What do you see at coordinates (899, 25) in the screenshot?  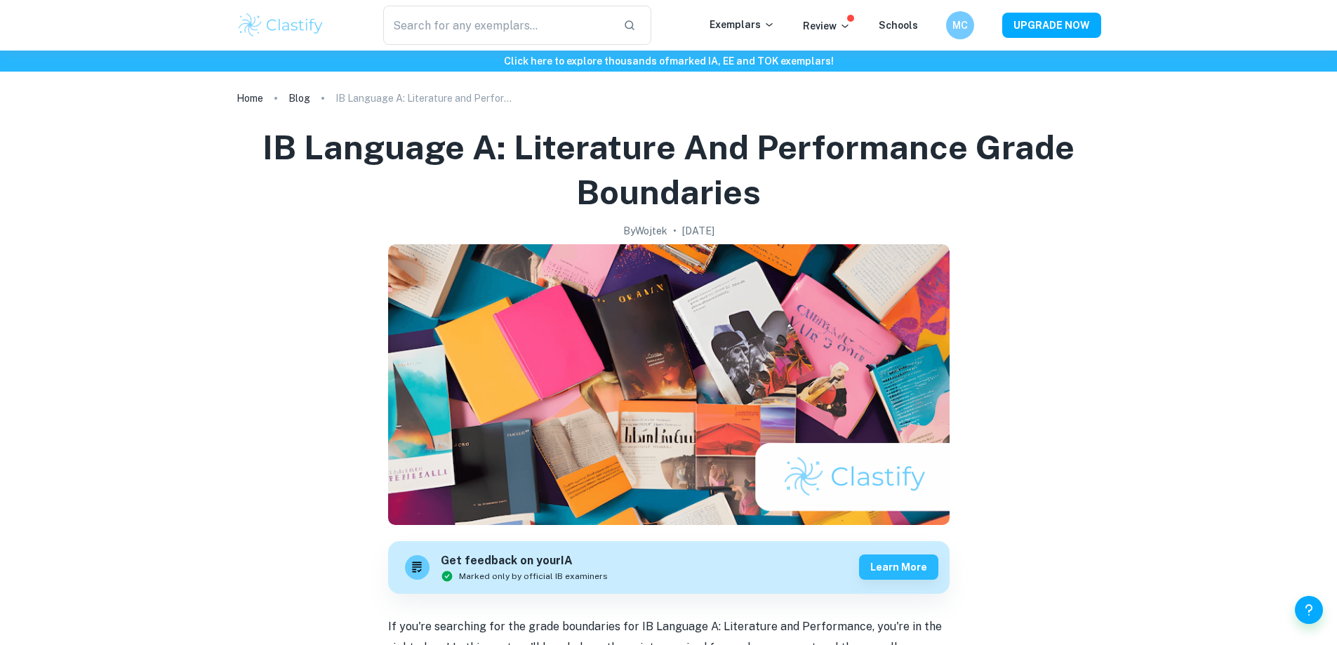 I see `a: Schools` at bounding box center [899, 25].